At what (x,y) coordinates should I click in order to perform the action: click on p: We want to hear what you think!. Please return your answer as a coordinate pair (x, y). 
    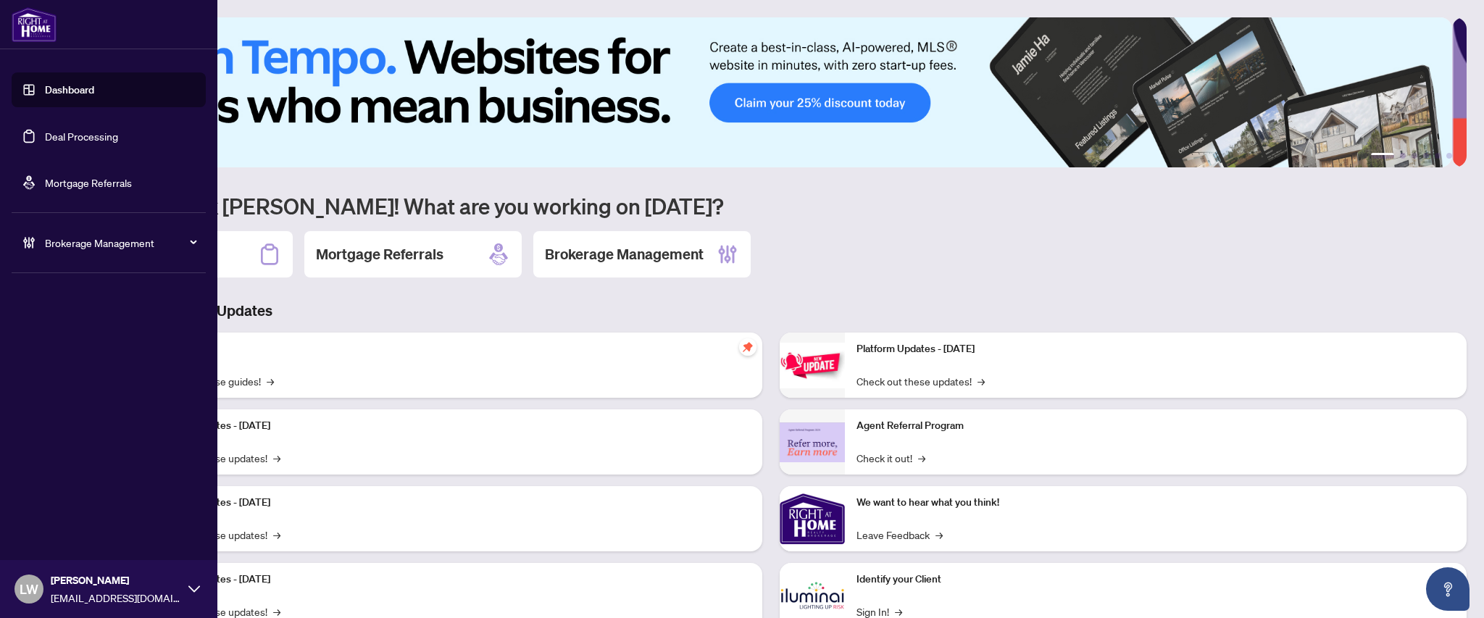
    Looking at the image, I should click on (1156, 503).